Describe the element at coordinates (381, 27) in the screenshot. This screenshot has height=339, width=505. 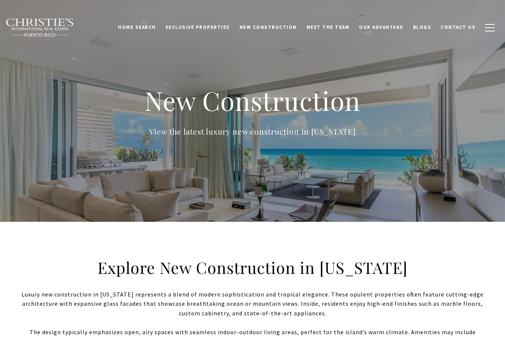
I see `span: Our Advantage` at that location.